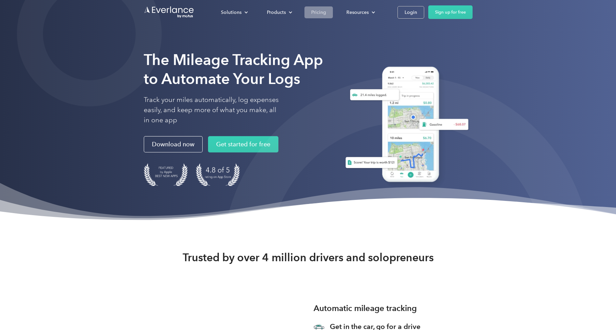 The width and height of the screenshot is (616, 330). What do you see at coordinates (169, 12) in the screenshot?
I see `a: Go to homepage` at bounding box center [169, 12].